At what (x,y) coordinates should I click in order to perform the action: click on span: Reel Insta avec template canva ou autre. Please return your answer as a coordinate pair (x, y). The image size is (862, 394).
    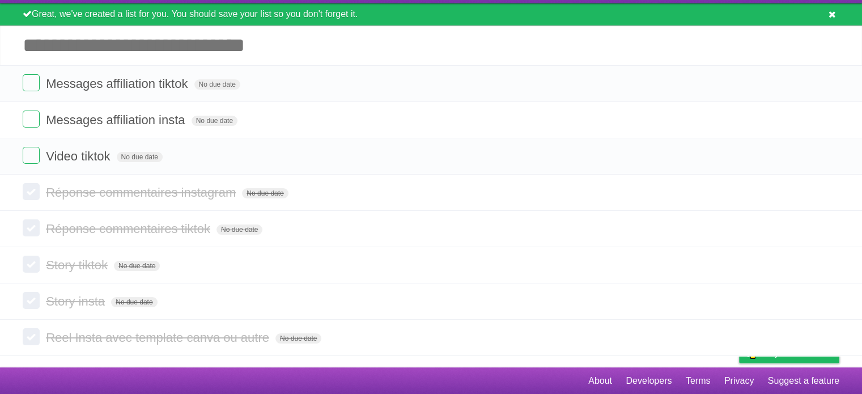
    Looking at the image, I should click on (159, 337).